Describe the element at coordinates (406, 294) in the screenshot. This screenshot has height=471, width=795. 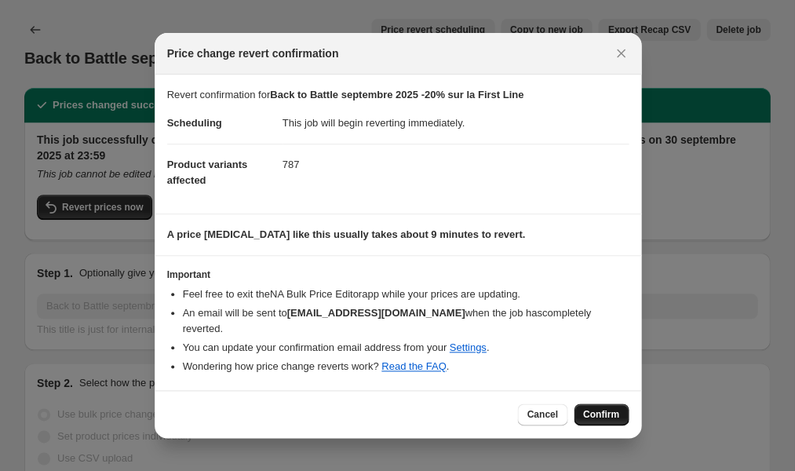
I see `li: Feel free to exit the NA Bulk Price Editor app while your prices are updating.` at that location.